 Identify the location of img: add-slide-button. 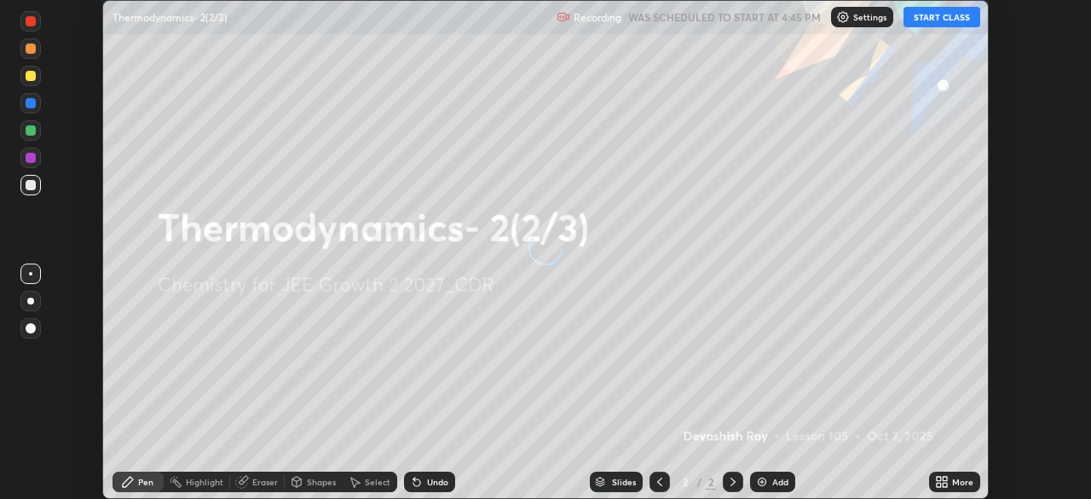
(762, 482).